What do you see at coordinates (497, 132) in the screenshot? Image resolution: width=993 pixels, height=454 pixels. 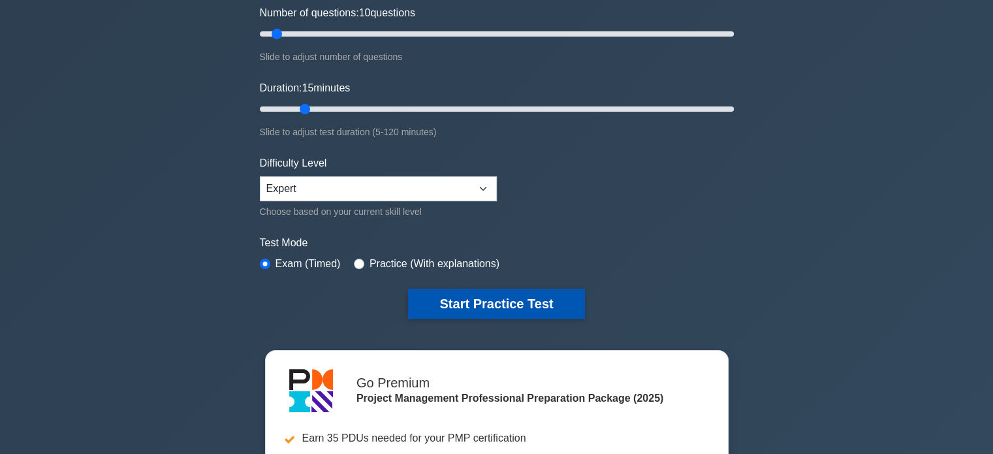 I see `div: Slide to adjust test duration (5-120 minutes)` at bounding box center [497, 132].